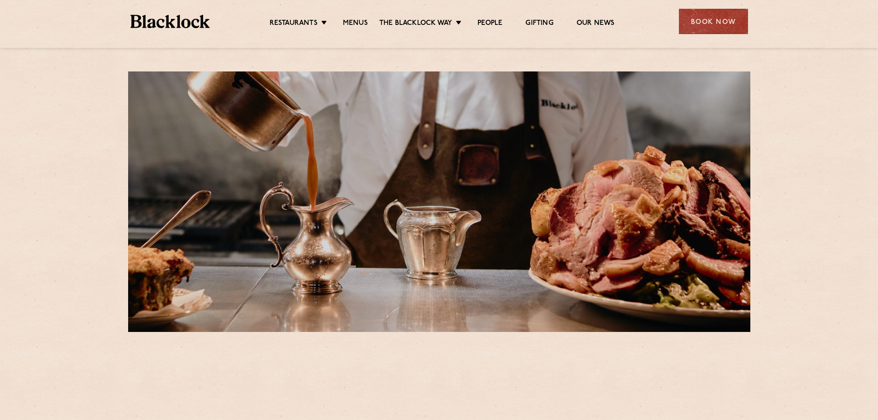  What do you see at coordinates (713, 21) in the screenshot?
I see `div: Book Now` at bounding box center [713, 21].